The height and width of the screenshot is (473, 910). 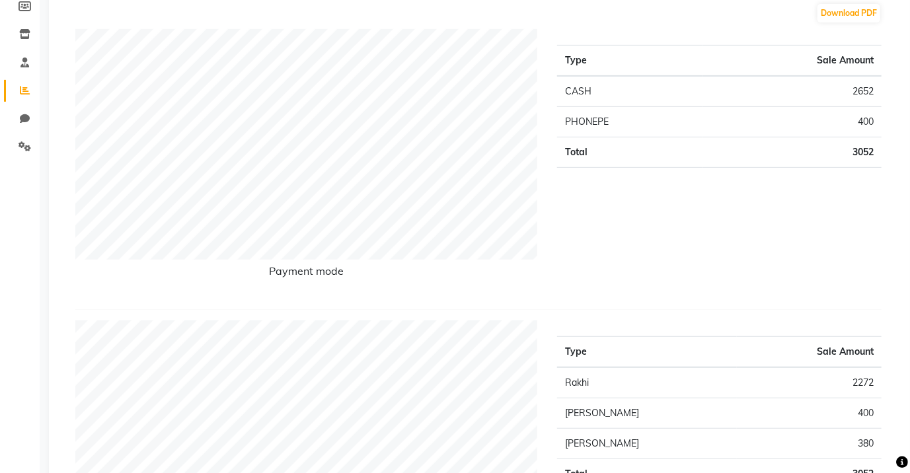 What do you see at coordinates (792, 91) in the screenshot?
I see `td: 2652` at bounding box center [792, 91].